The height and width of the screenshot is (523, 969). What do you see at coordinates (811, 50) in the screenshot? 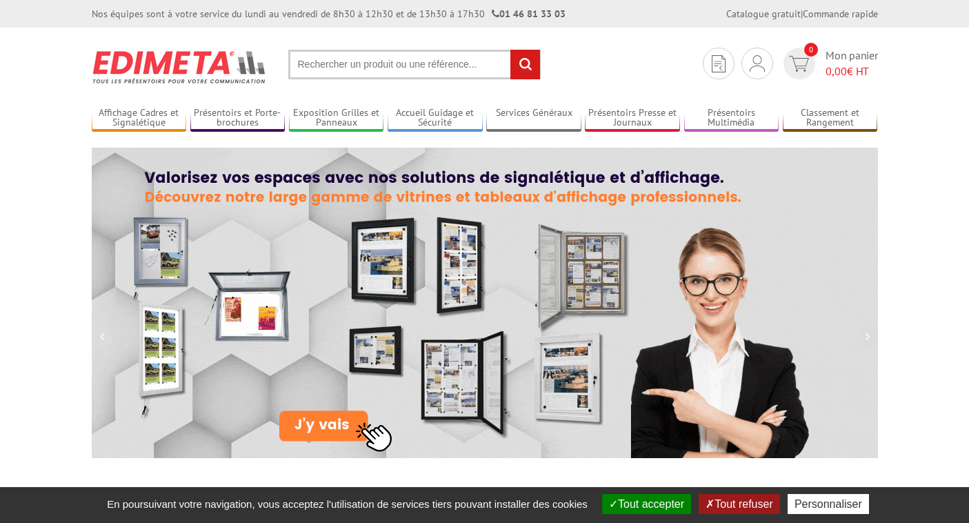
I see `span: 0` at bounding box center [811, 50].